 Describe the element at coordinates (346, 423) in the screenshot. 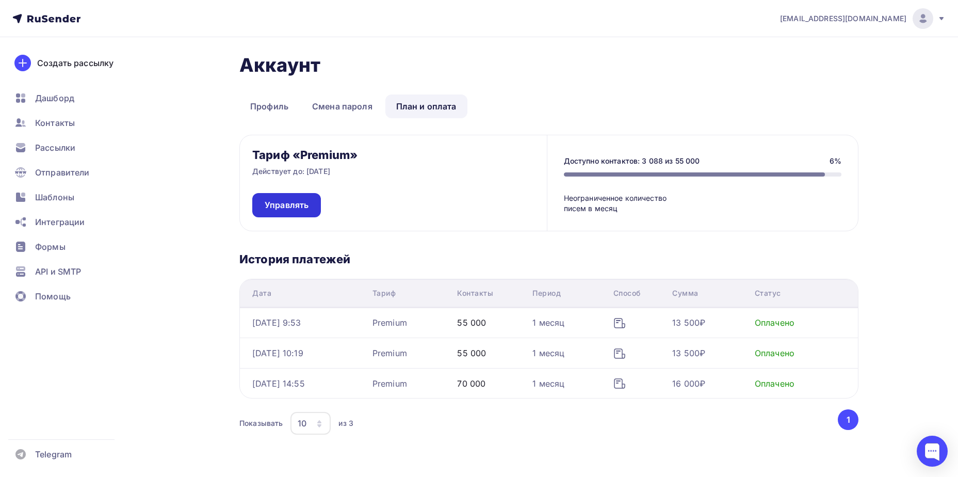

I see `div: из 3` at that location.